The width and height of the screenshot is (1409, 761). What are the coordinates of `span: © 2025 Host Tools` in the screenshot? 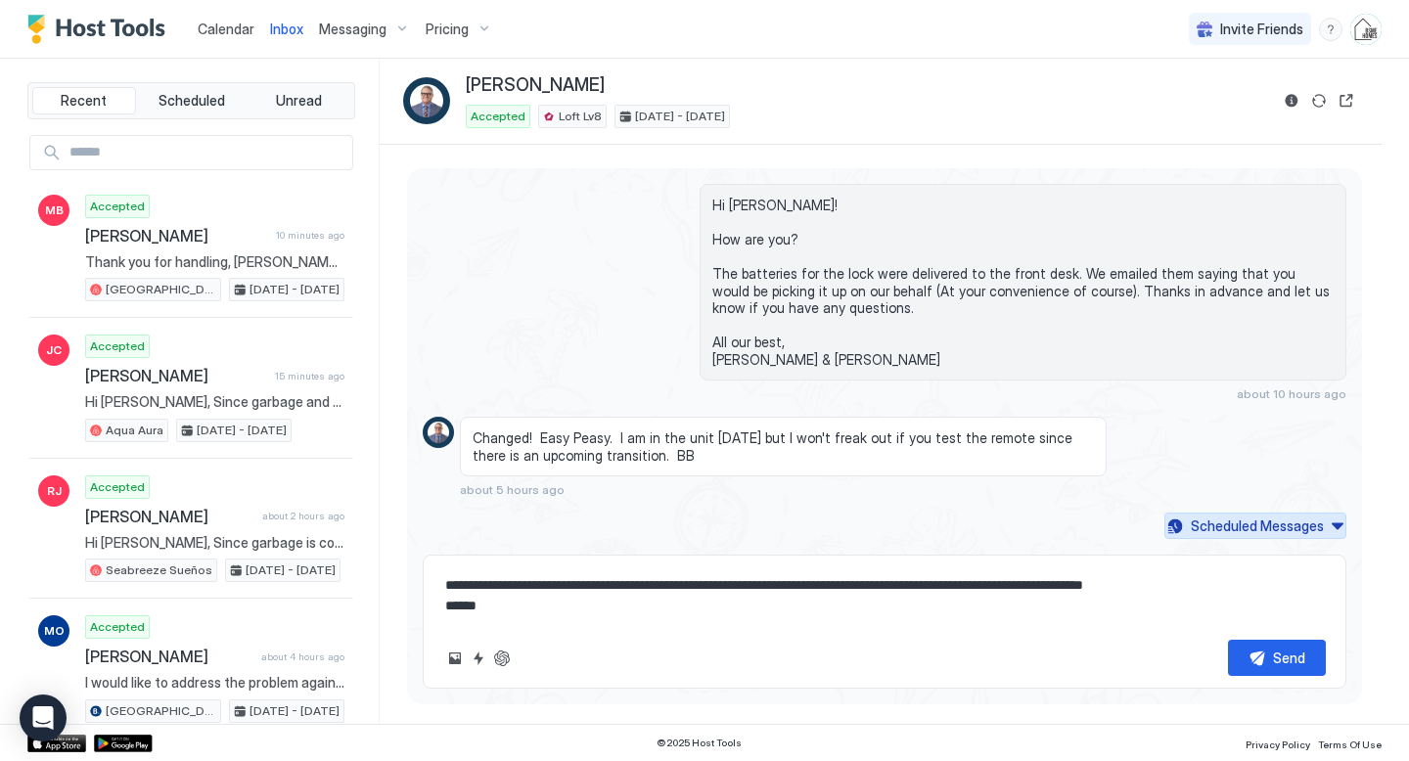 It's located at (698, 742).